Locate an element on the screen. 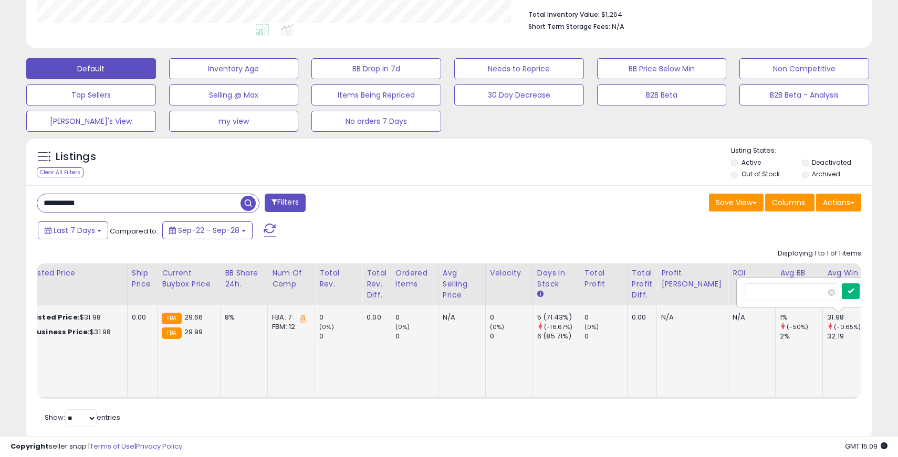 The image size is (898, 457). div: 32.19 is located at coordinates (848, 337).